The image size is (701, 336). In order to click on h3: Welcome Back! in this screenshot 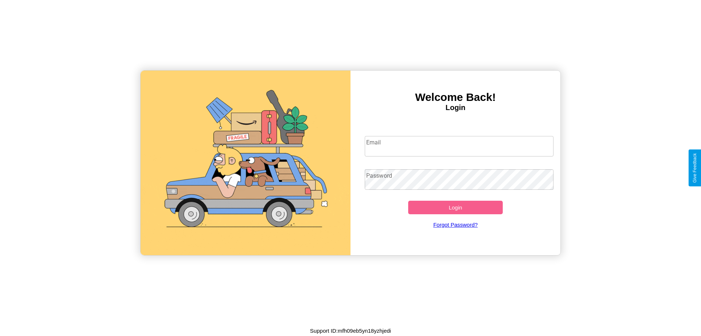, I will do `click(455, 97)`.